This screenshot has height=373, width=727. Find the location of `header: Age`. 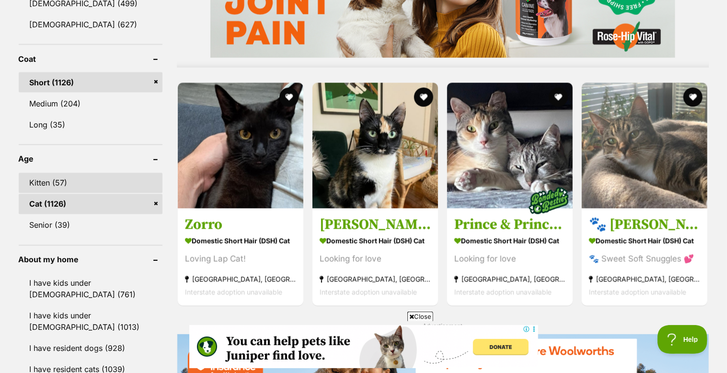

header: Age is located at coordinates (91, 159).